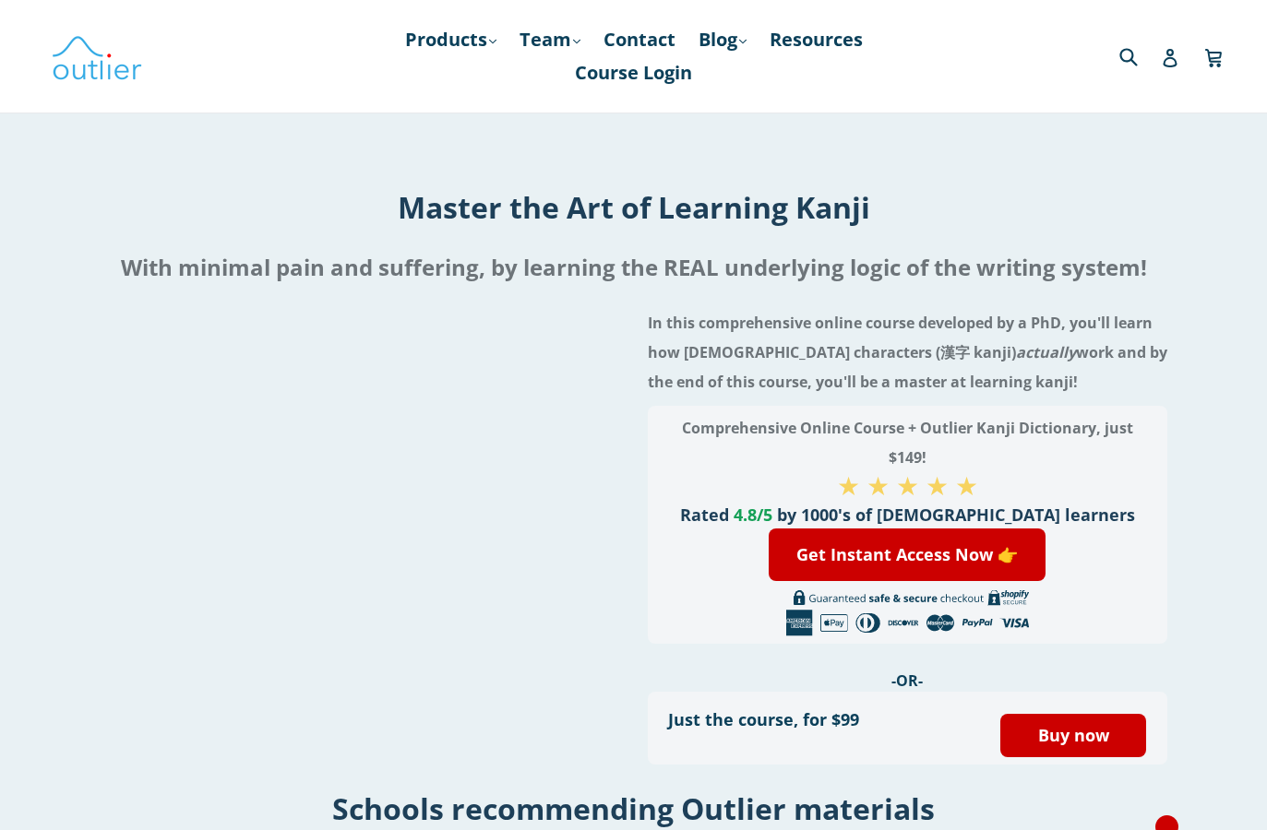  What do you see at coordinates (723, 40) in the screenshot?
I see `a: Blog` at bounding box center [723, 40].